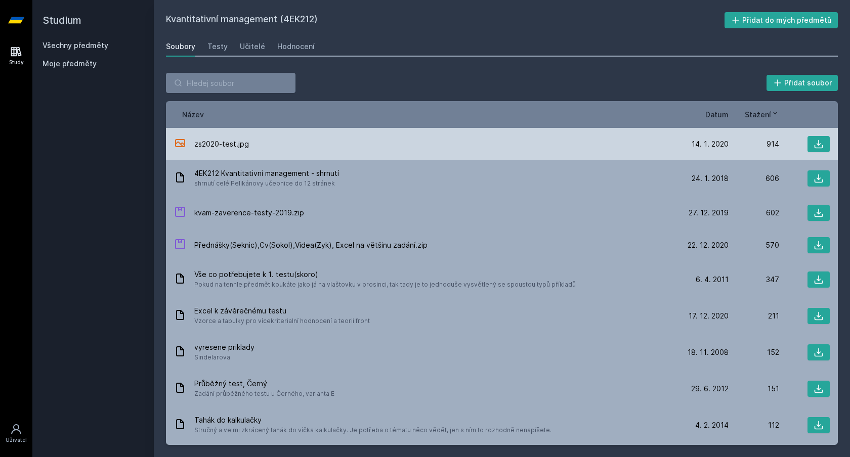 This screenshot has height=457, width=850. Describe the element at coordinates (193, 114) in the screenshot. I see `span: Název` at that location.